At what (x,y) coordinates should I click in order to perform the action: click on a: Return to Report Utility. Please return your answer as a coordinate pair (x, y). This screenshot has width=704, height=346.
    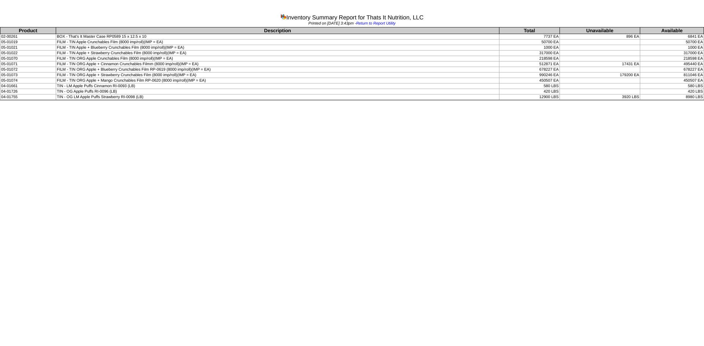
    Looking at the image, I should click on (376, 23).